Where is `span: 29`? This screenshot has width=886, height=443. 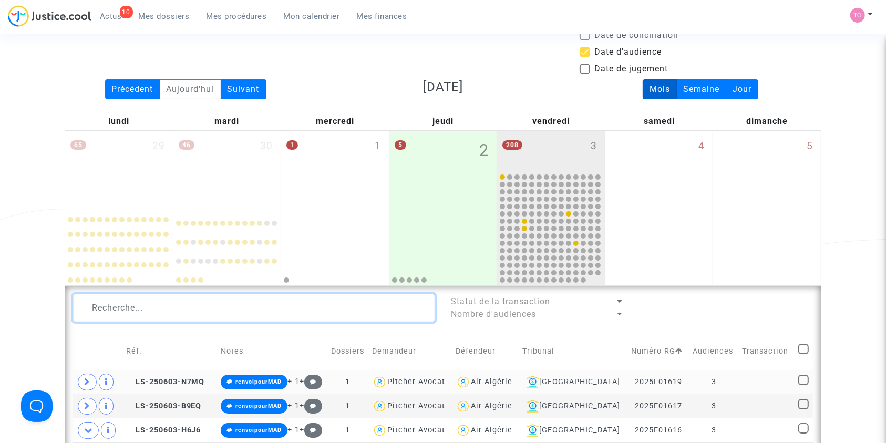
span: 29 is located at coordinates (159, 146).